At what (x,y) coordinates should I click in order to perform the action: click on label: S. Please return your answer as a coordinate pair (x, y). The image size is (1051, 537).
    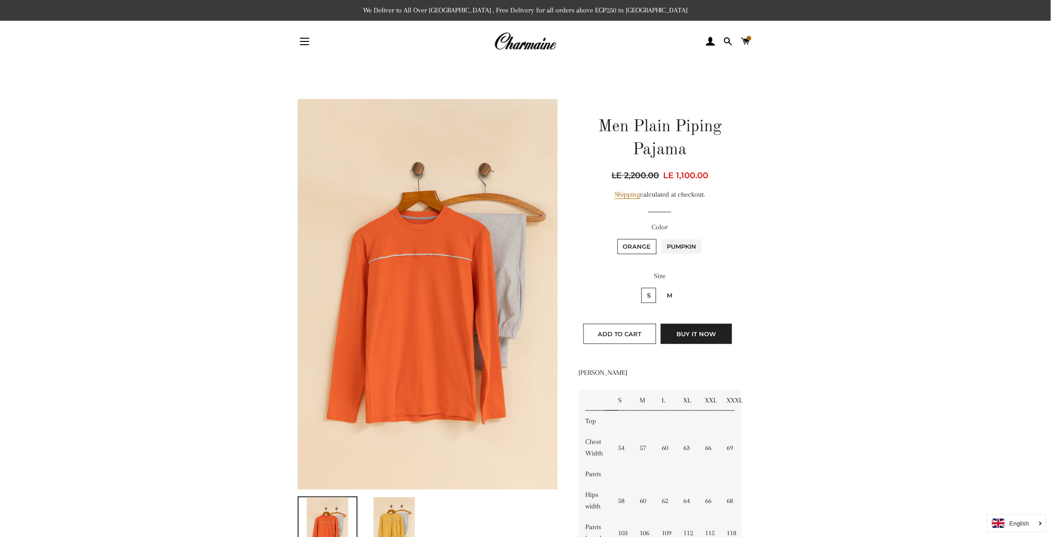
    Looking at the image, I should click on (649, 295).